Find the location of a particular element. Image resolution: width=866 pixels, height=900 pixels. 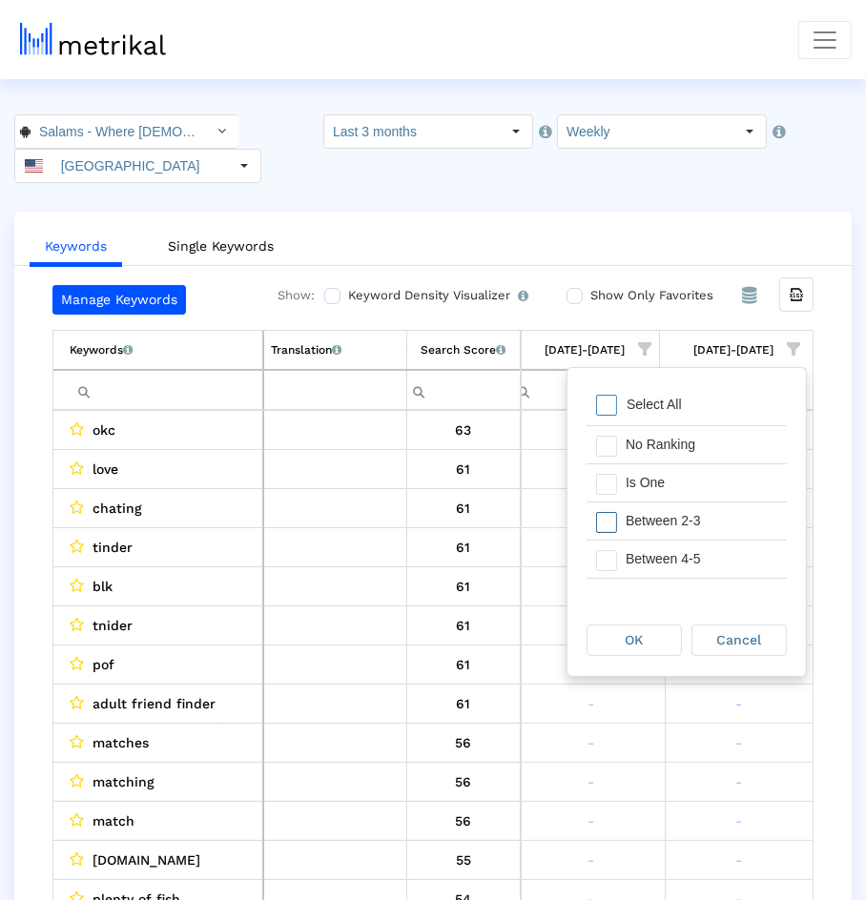

div: 08/10/25-08/16/25 is located at coordinates (733, 350).